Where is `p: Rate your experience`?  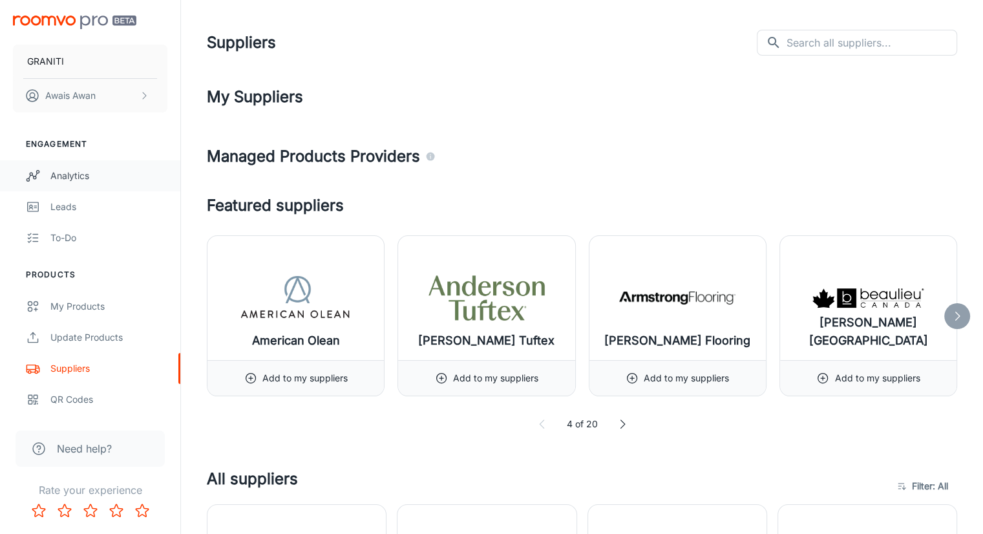
p: Rate your experience is located at coordinates (90, 490).